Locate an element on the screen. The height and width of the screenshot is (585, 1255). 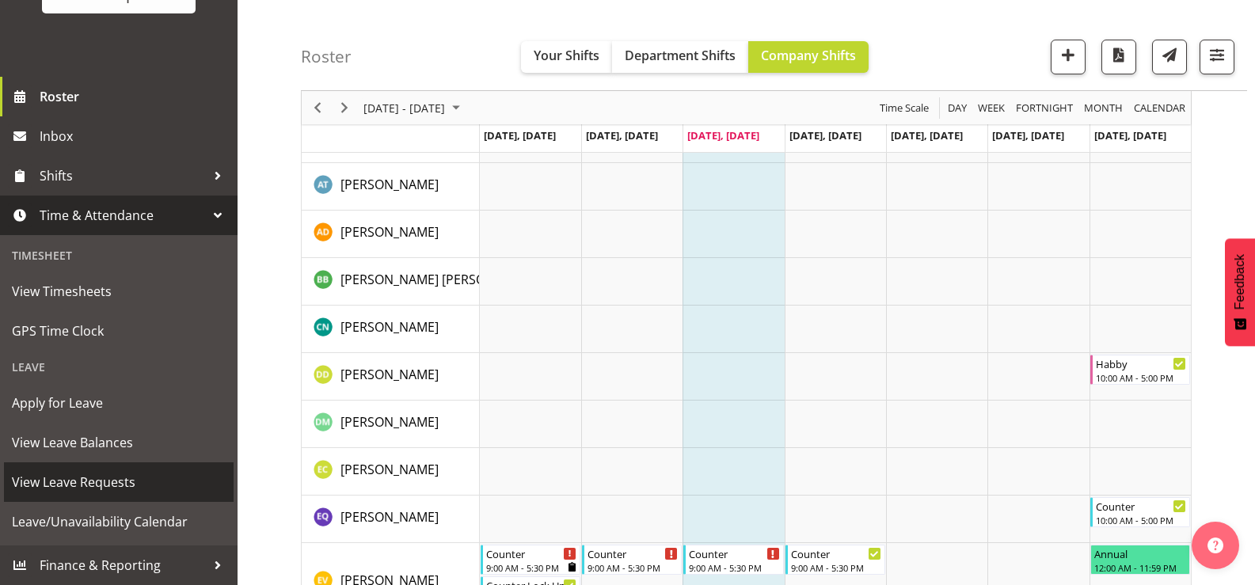
button: Your Shifts is located at coordinates (566, 57).